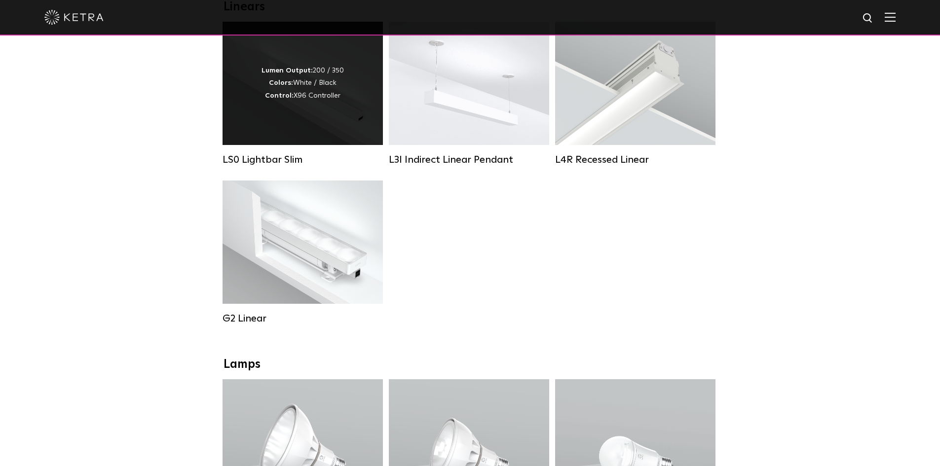 The height and width of the screenshot is (466, 940). What do you see at coordinates (302, 160) in the screenshot?
I see `div: LS0 Lightbar Slim` at bounding box center [302, 160].